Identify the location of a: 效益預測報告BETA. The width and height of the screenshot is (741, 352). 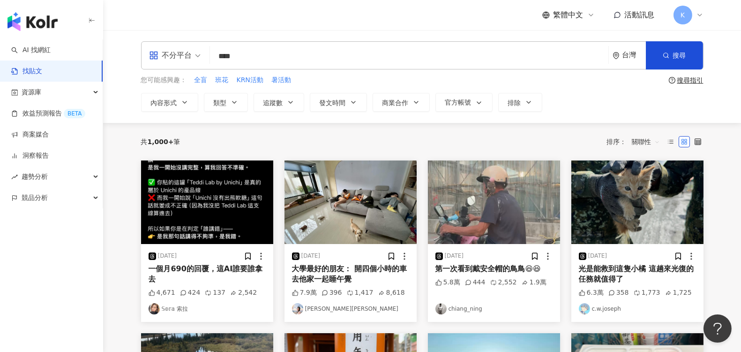
(48, 113).